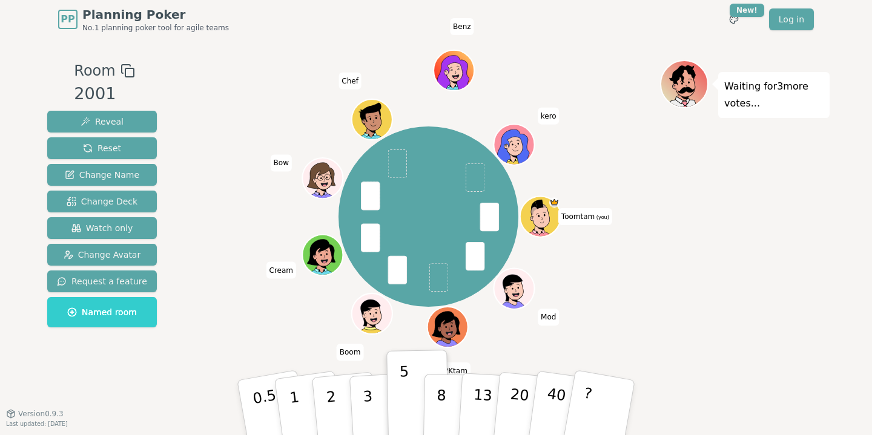  What do you see at coordinates (102, 255) in the screenshot?
I see `span: Change Avatar` at bounding box center [102, 255].